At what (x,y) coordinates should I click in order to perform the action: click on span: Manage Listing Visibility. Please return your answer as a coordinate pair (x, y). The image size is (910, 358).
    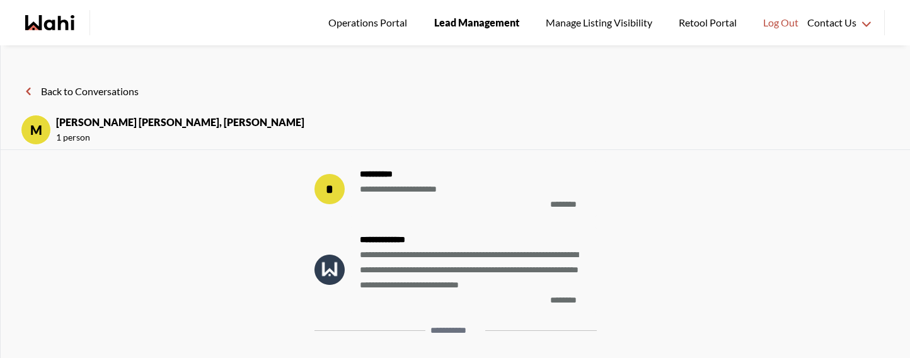
    Looking at the image, I should click on (599, 23).